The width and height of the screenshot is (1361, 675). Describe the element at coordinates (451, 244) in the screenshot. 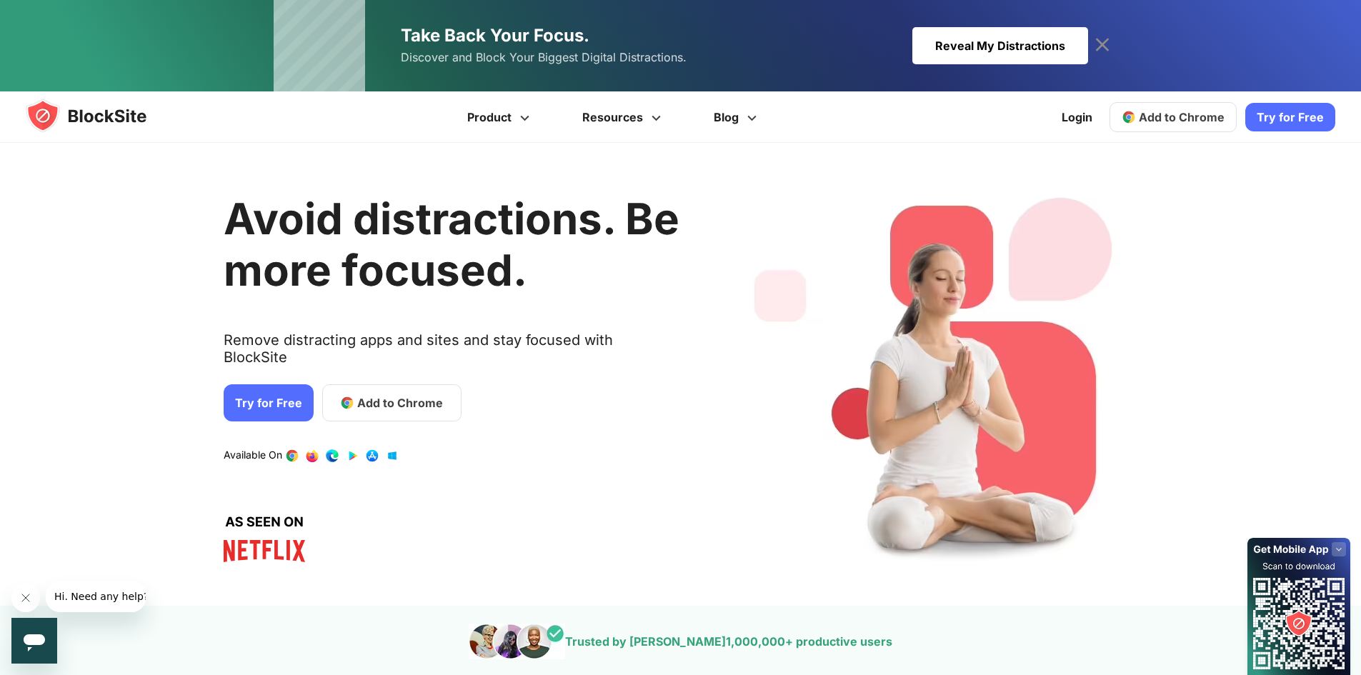

I see `h1: Avoid distractions. Be more focused.` at that location.